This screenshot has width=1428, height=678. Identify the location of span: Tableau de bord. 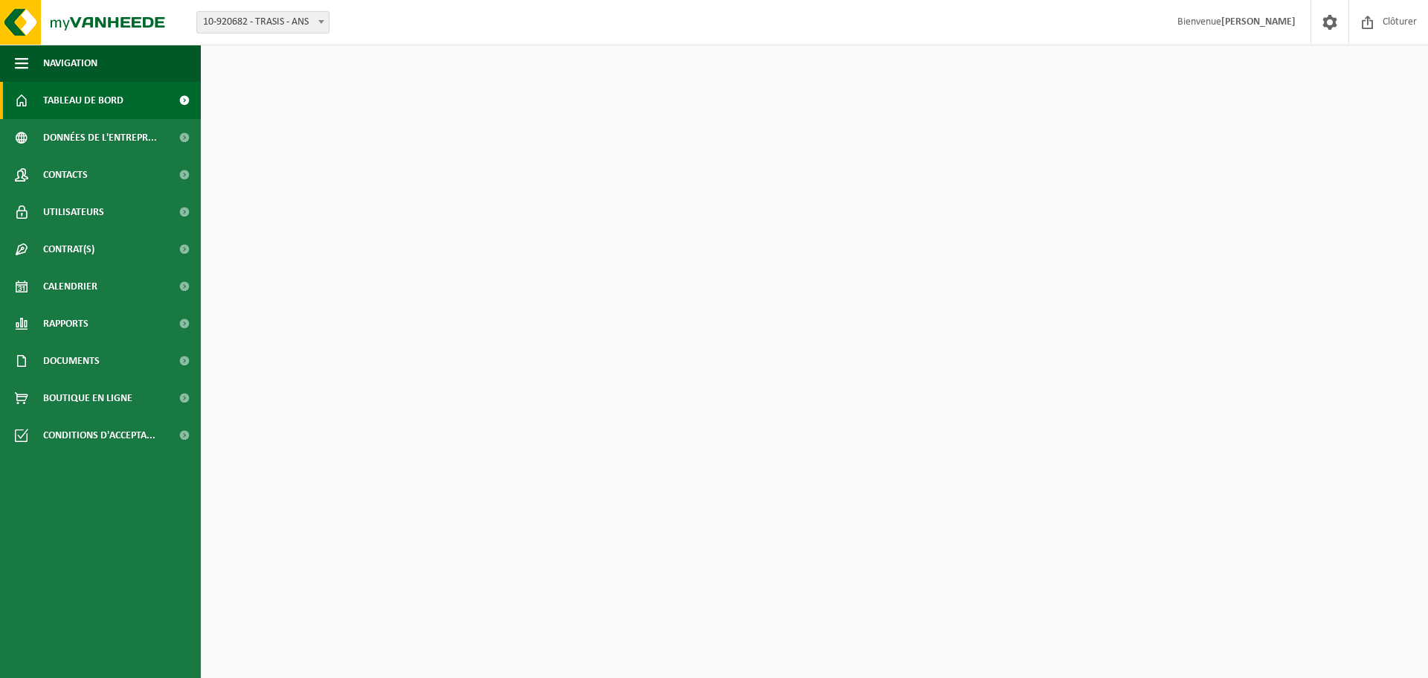
(83, 100).